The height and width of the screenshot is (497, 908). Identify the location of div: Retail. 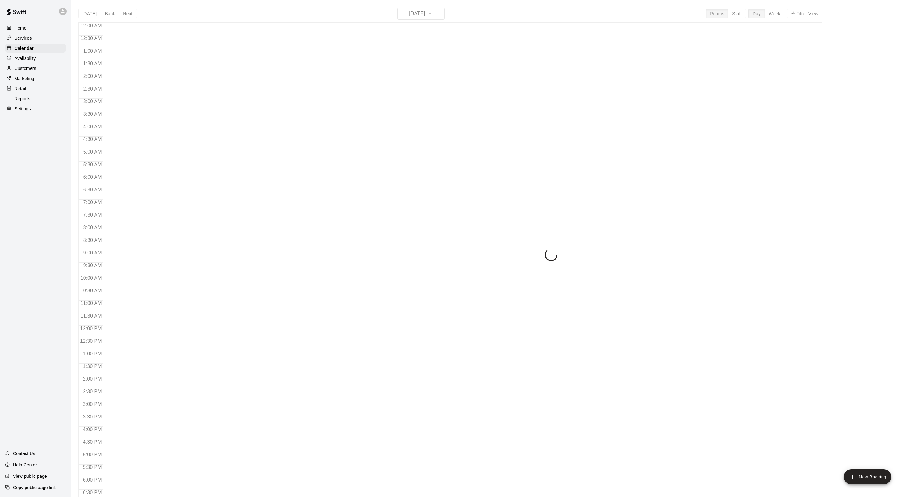
(35, 89).